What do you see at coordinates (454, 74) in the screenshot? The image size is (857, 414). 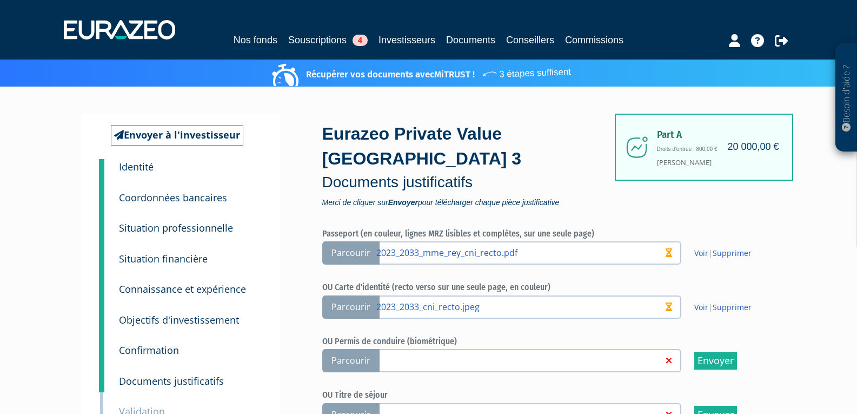 I see `a: MiTRUST !` at bounding box center [454, 74].